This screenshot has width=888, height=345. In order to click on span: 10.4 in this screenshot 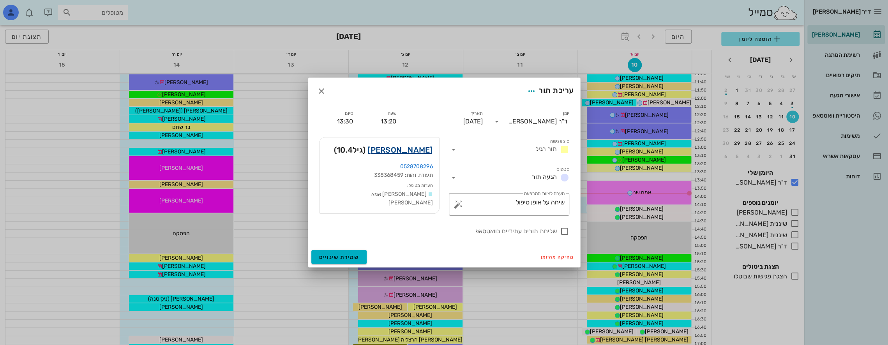, I will do `click(345, 150)`.